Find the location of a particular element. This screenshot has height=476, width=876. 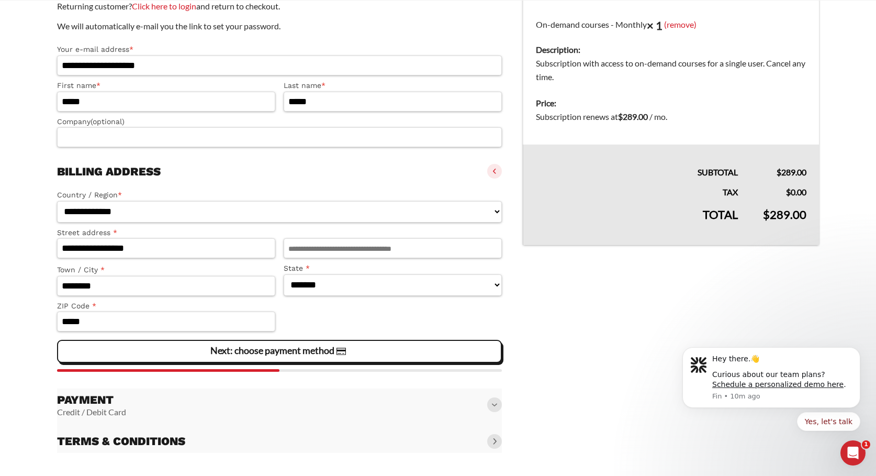

bdi: 0.00 is located at coordinates (796, 192).